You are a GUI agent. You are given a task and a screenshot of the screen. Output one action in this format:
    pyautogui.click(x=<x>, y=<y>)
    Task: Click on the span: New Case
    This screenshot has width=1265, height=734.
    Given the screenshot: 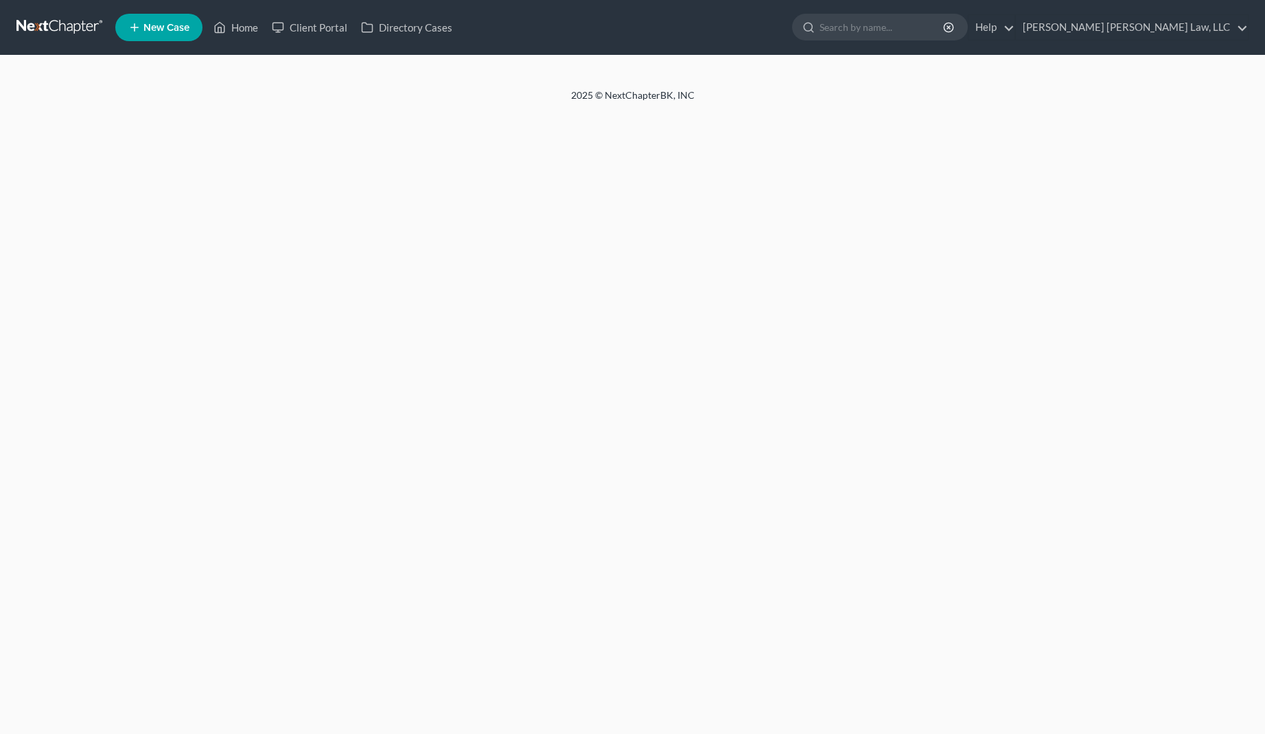 What is the action you would take?
    pyautogui.click(x=166, y=27)
    